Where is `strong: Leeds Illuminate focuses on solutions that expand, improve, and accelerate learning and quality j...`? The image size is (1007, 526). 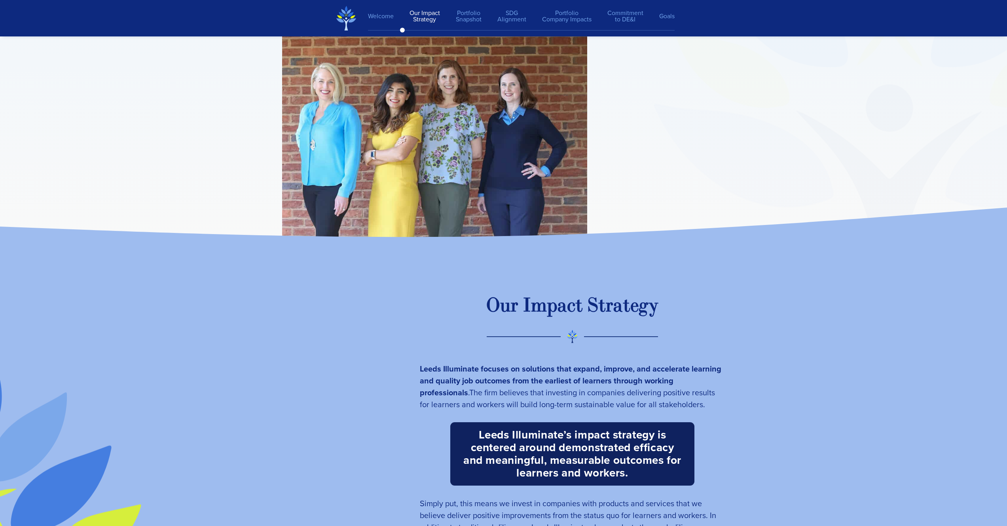 strong: Leeds Illuminate focuses on solutions that expand, improve, and accelerate learning and quality j... is located at coordinates (571, 380).